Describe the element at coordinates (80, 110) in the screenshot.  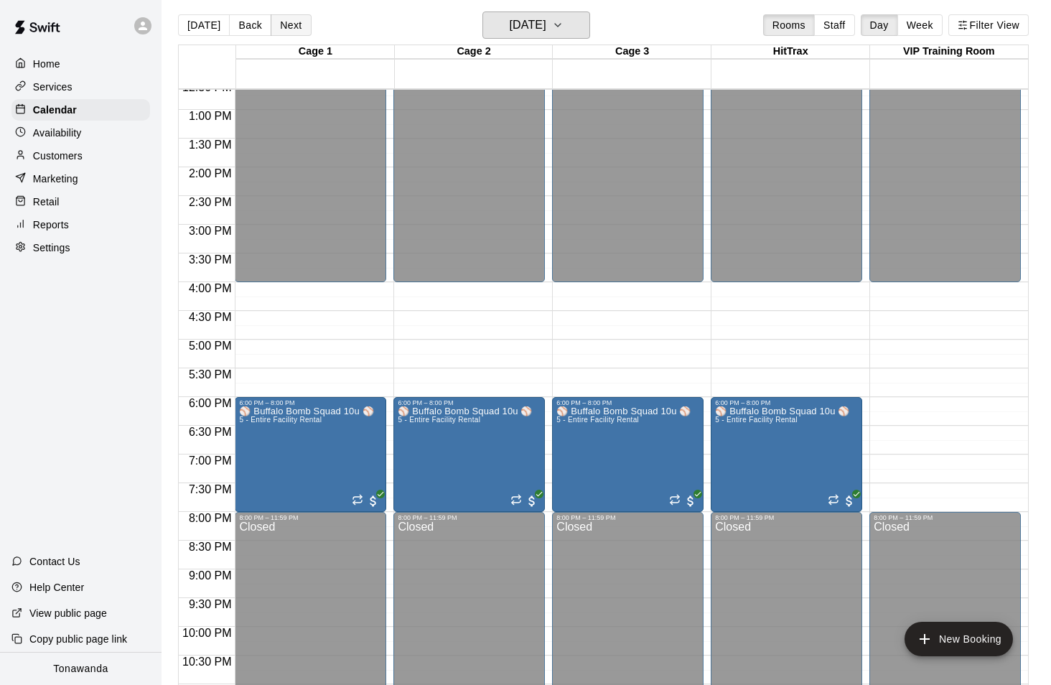
I see `div: Calendar` at that location.